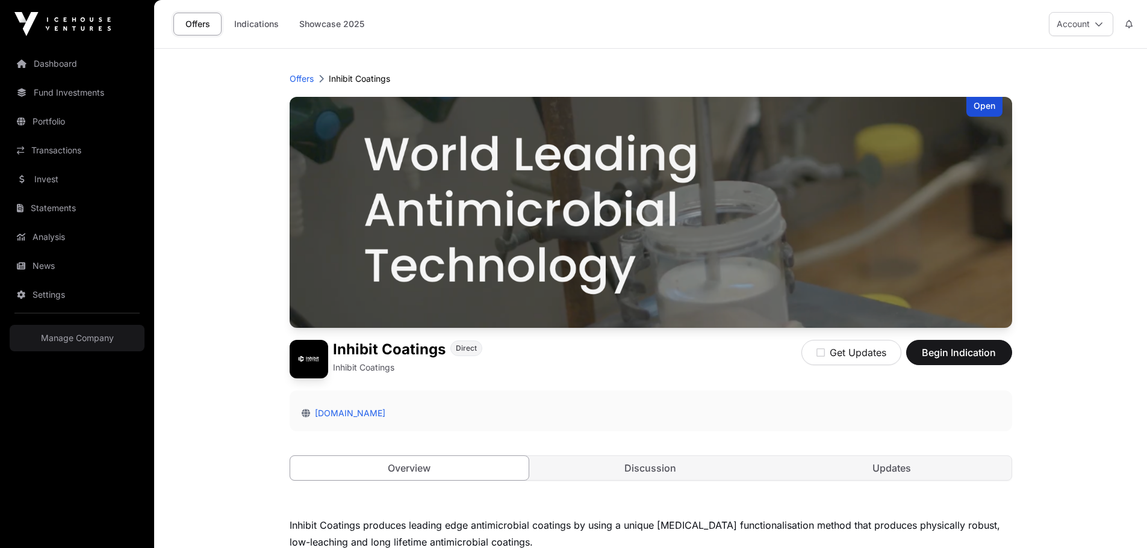 The height and width of the screenshot is (548, 1147). Describe the element at coordinates (77, 338) in the screenshot. I see `a: Manage Company` at that location.